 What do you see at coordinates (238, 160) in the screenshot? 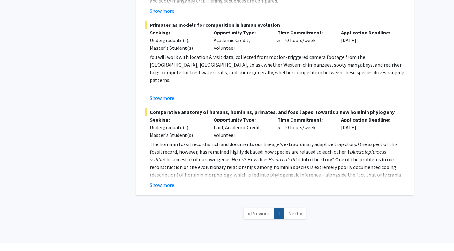
I see `em: Homo` at bounding box center [238, 160].